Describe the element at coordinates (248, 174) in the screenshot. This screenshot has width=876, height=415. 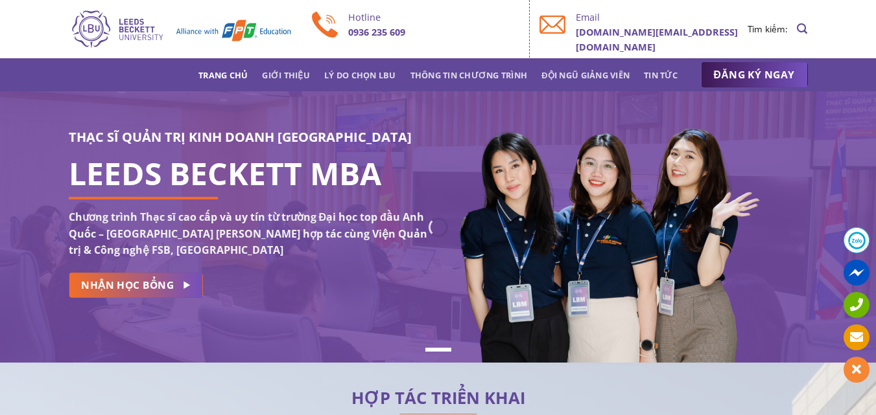
I see `h1: LEEDS BECKETT MBA` at that location.